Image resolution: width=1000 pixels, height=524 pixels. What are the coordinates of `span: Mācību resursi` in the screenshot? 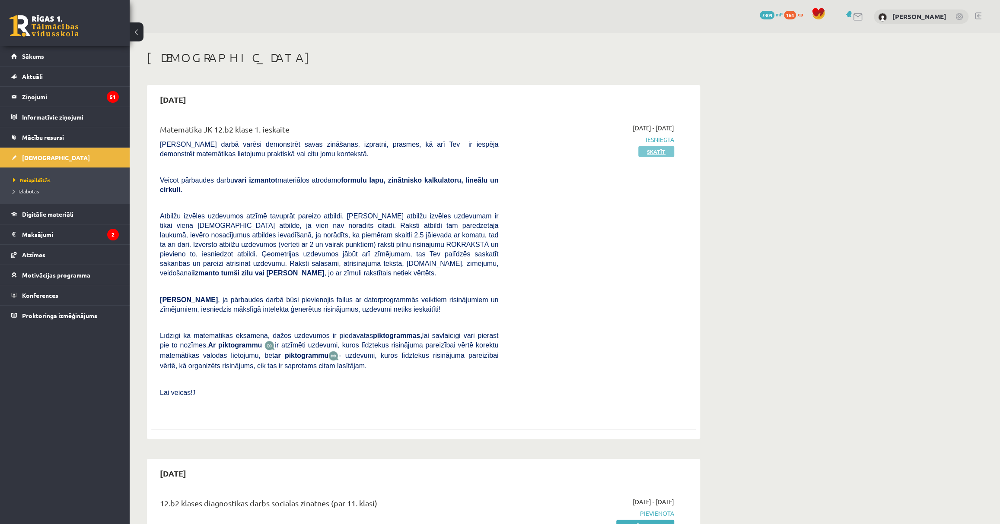 It's located at (43, 137).